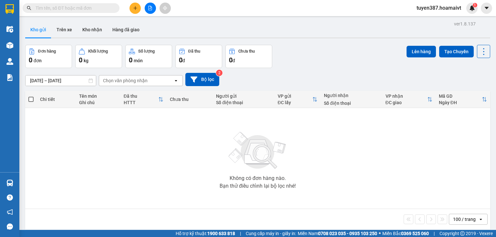  Describe the element at coordinates (205, 234) in the screenshot. I see `span: Hỗ trợ kỹ thuật:` at that location.